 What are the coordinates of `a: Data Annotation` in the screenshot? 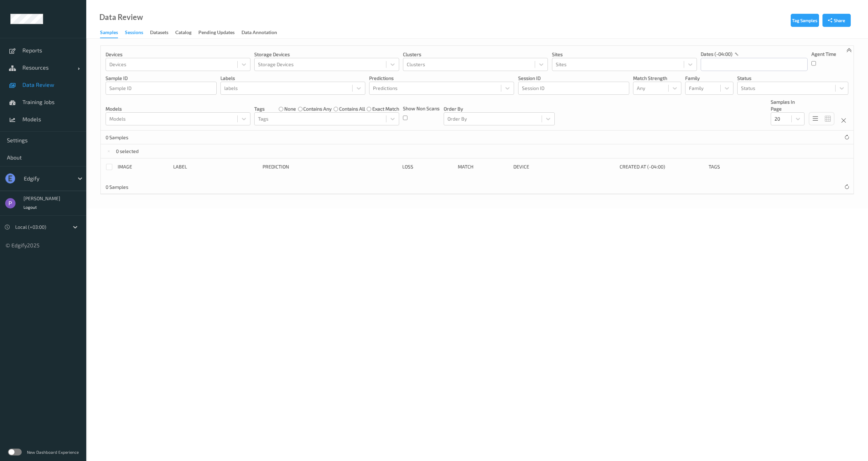 It's located at (262, 33).